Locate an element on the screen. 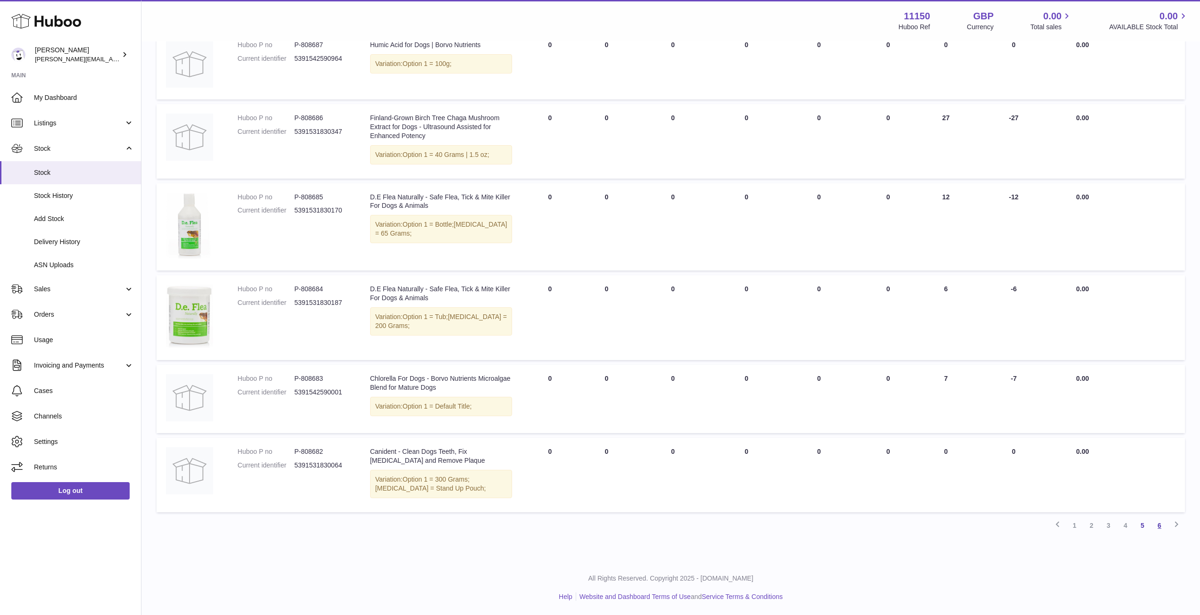  td: -12 is located at coordinates (1014, 227).